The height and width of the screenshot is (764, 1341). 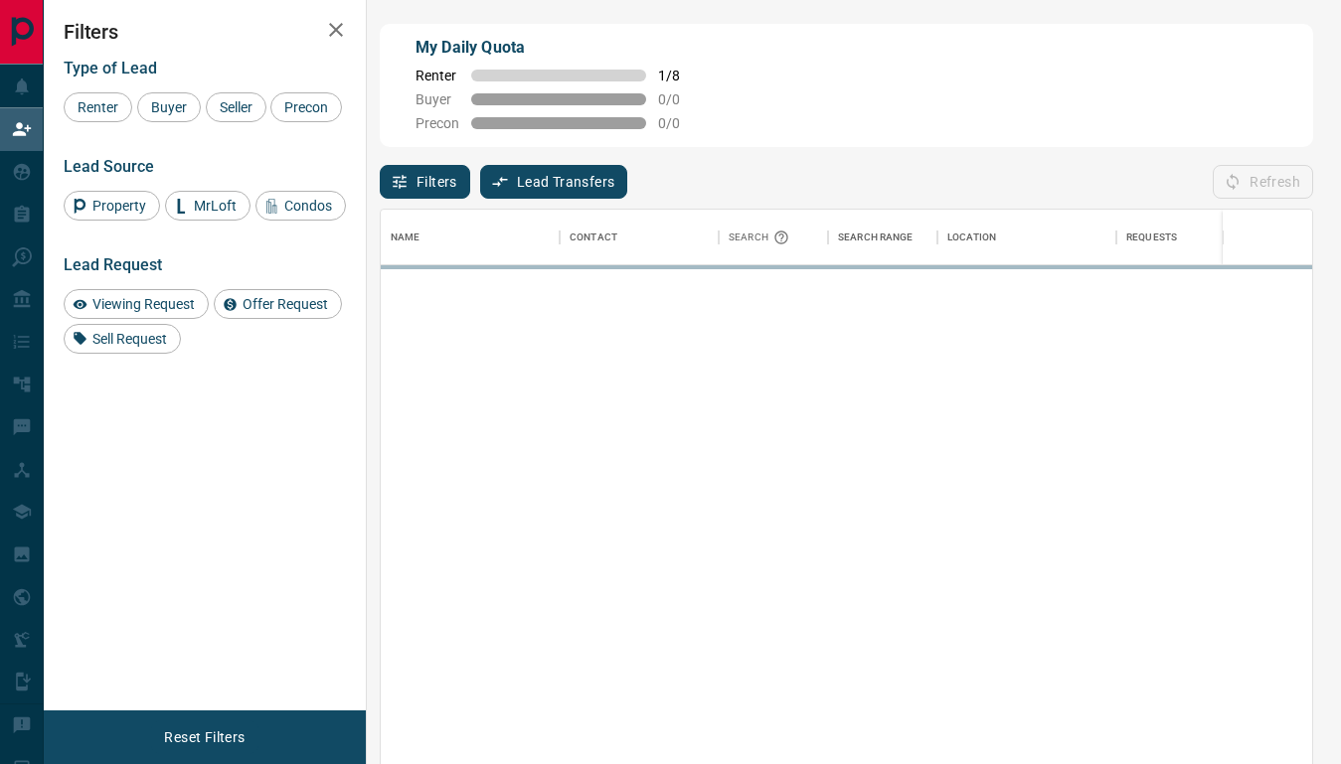 What do you see at coordinates (300, 206) in the screenshot?
I see `div: Condos` at bounding box center [300, 206].